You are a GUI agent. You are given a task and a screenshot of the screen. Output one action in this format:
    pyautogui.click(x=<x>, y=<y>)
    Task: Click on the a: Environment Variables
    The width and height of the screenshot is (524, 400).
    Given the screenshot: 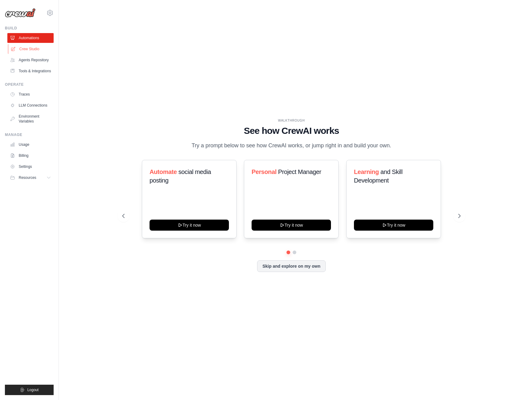 What is the action you would take?
    pyautogui.click(x=30, y=119)
    